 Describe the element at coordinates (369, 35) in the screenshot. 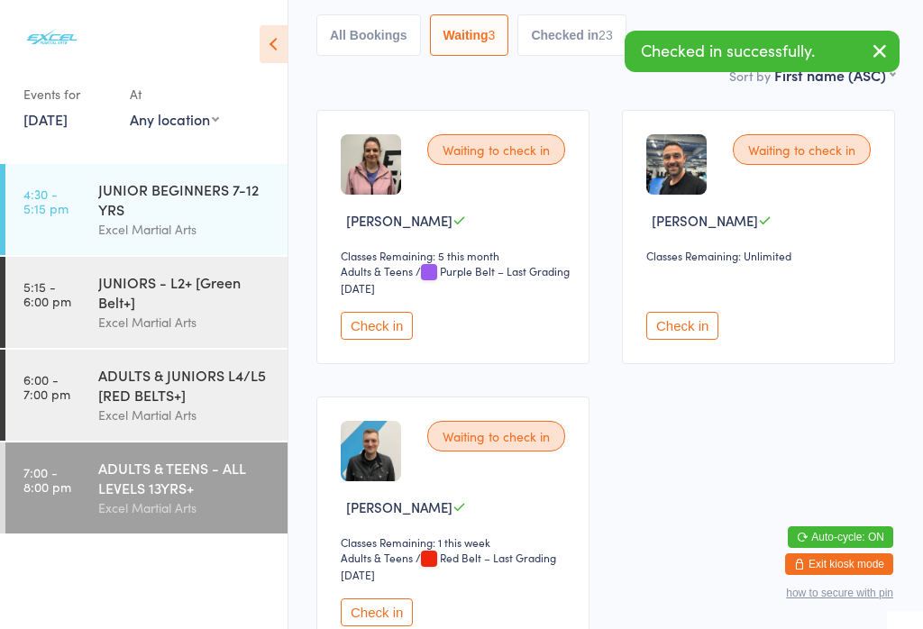

I see `button: All Bookings` at that location.